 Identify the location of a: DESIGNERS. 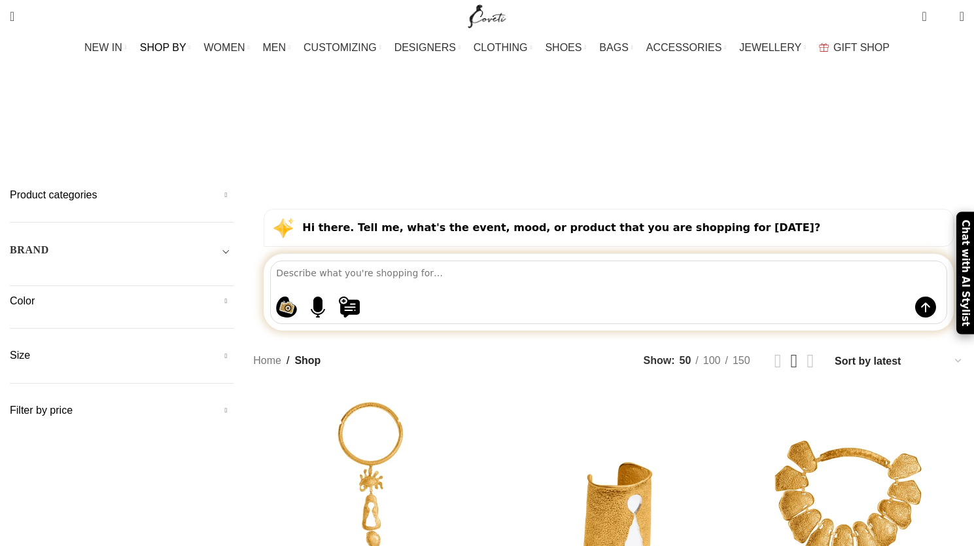
(427, 48).